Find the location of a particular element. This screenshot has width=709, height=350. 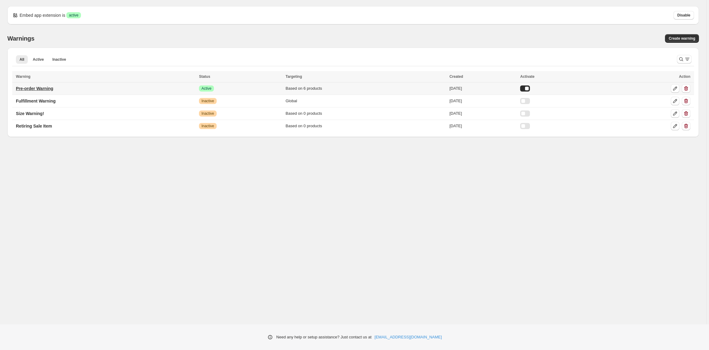

span: Create warning is located at coordinates (681, 38).